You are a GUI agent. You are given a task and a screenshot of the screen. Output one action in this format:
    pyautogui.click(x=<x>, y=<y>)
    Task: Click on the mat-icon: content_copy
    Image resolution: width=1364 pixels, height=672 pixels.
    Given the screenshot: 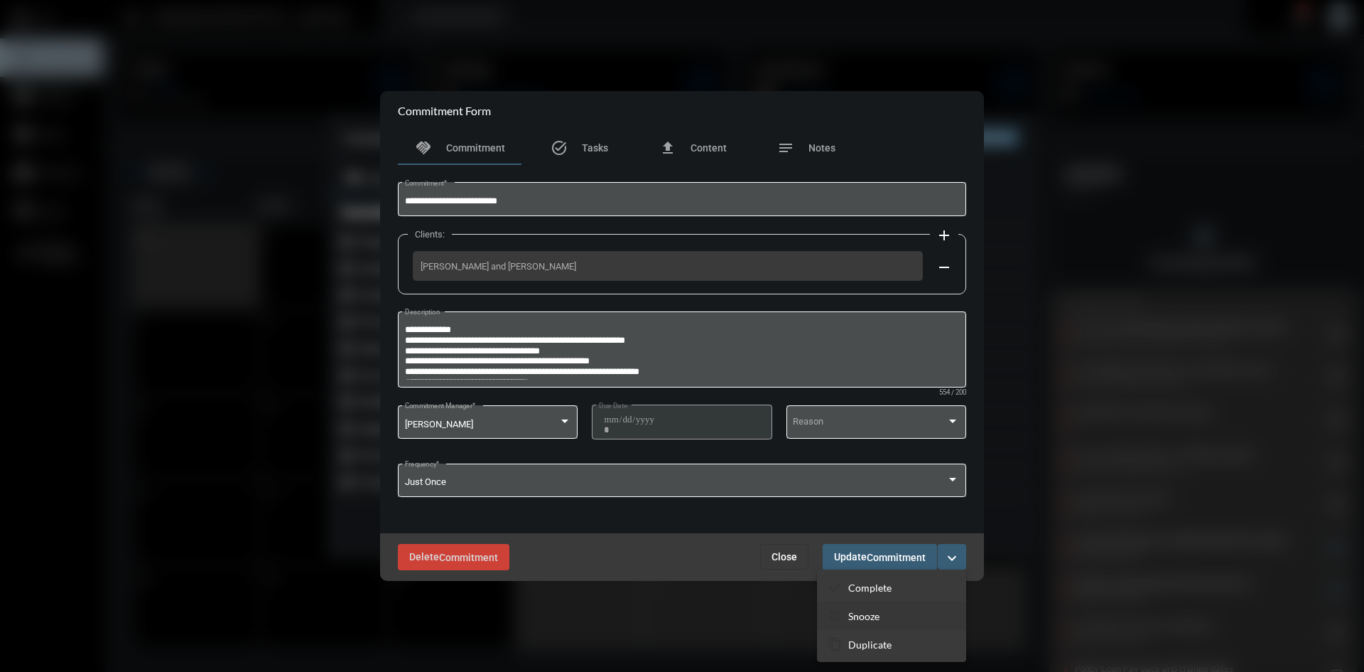 What is the action you would take?
    pyautogui.click(x=835, y=644)
    